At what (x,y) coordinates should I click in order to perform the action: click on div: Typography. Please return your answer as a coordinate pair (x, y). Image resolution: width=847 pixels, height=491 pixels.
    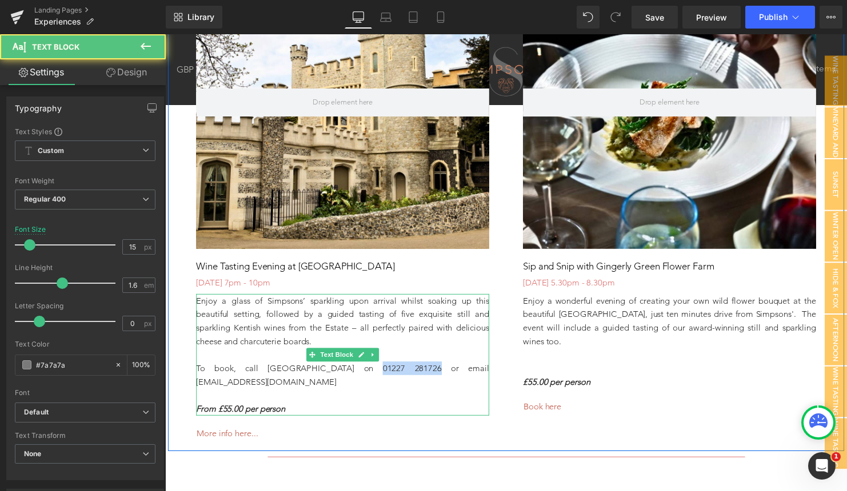
    Looking at the image, I should click on (38, 105).